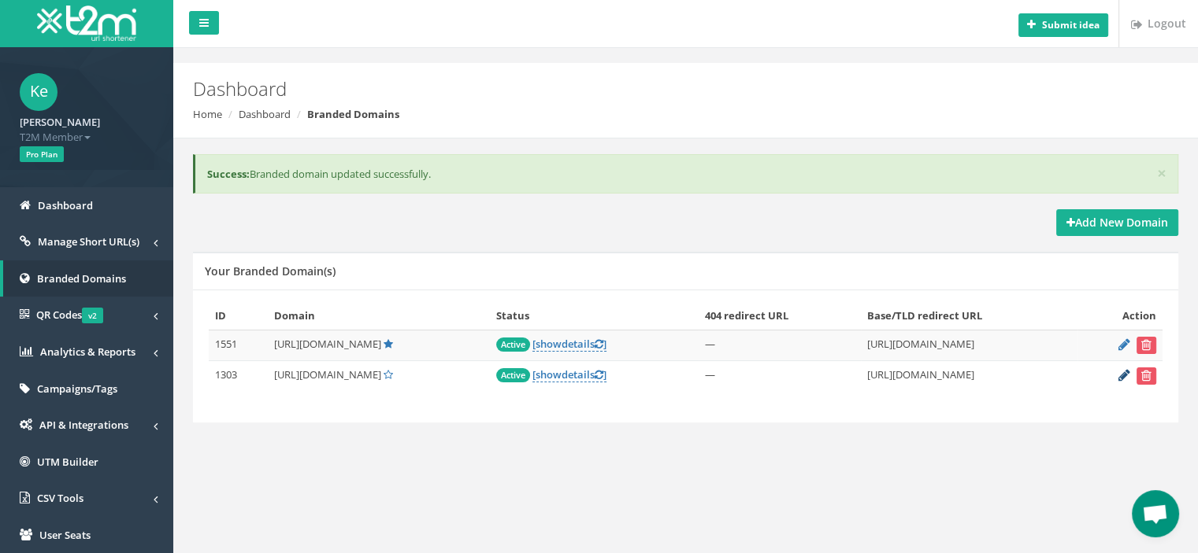 Image resolution: width=1198 pixels, height=553 pixels. Describe the element at coordinates (1116, 222) in the screenshot. I see `strong: Add New Domain` at that location.